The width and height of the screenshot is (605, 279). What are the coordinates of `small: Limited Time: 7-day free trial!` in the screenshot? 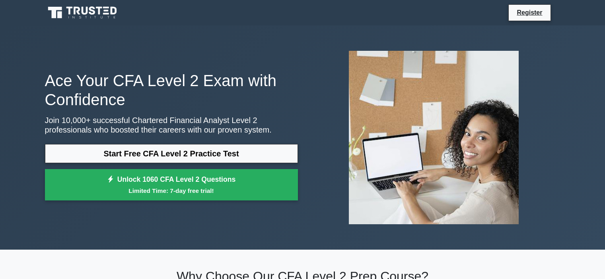 It's located at (171, 191).